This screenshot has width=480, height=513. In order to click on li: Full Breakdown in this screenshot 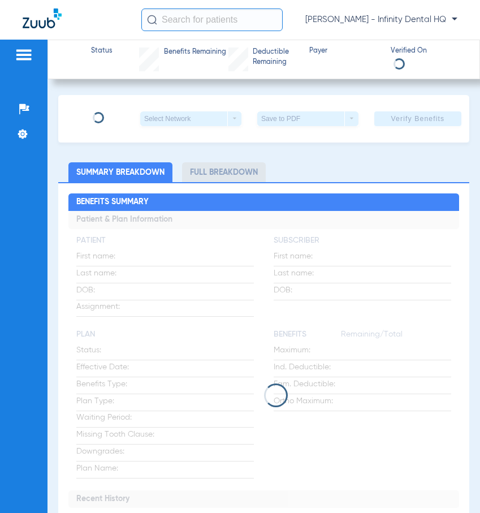, I will do `click(224, 172)`.